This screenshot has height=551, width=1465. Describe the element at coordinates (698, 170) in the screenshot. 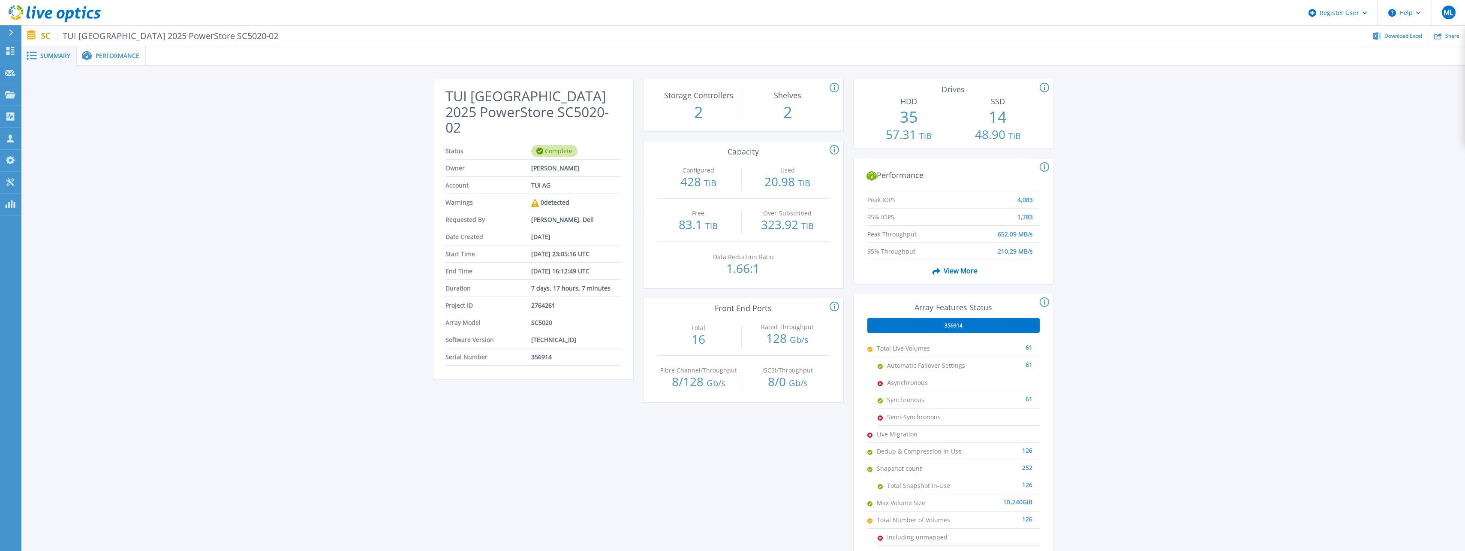

I see `p: Configured` at that location.